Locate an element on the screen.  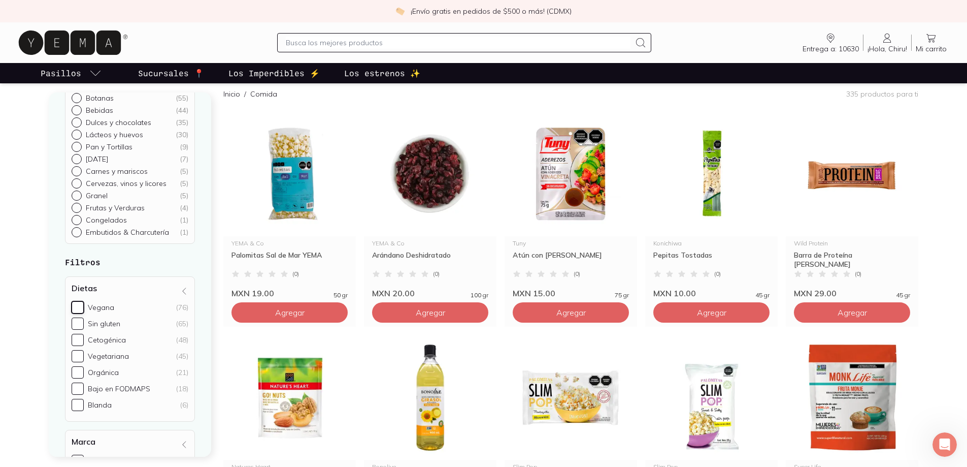
span: MXN 20.00 is located at coordinates (394, 293).